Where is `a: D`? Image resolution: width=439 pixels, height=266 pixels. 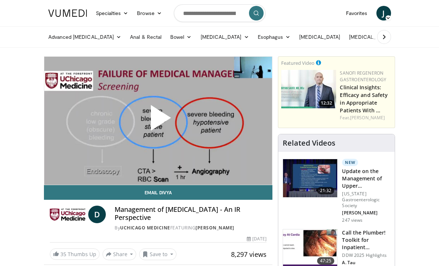 a: D is located at coordinates (97, 215).